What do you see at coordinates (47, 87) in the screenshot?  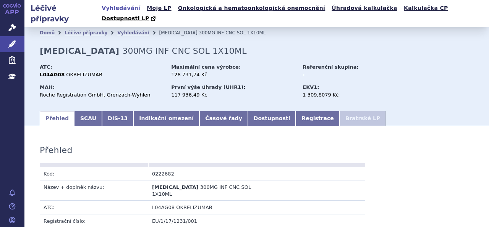 I see `strong: MAH:` at bounding box center [47, 87].